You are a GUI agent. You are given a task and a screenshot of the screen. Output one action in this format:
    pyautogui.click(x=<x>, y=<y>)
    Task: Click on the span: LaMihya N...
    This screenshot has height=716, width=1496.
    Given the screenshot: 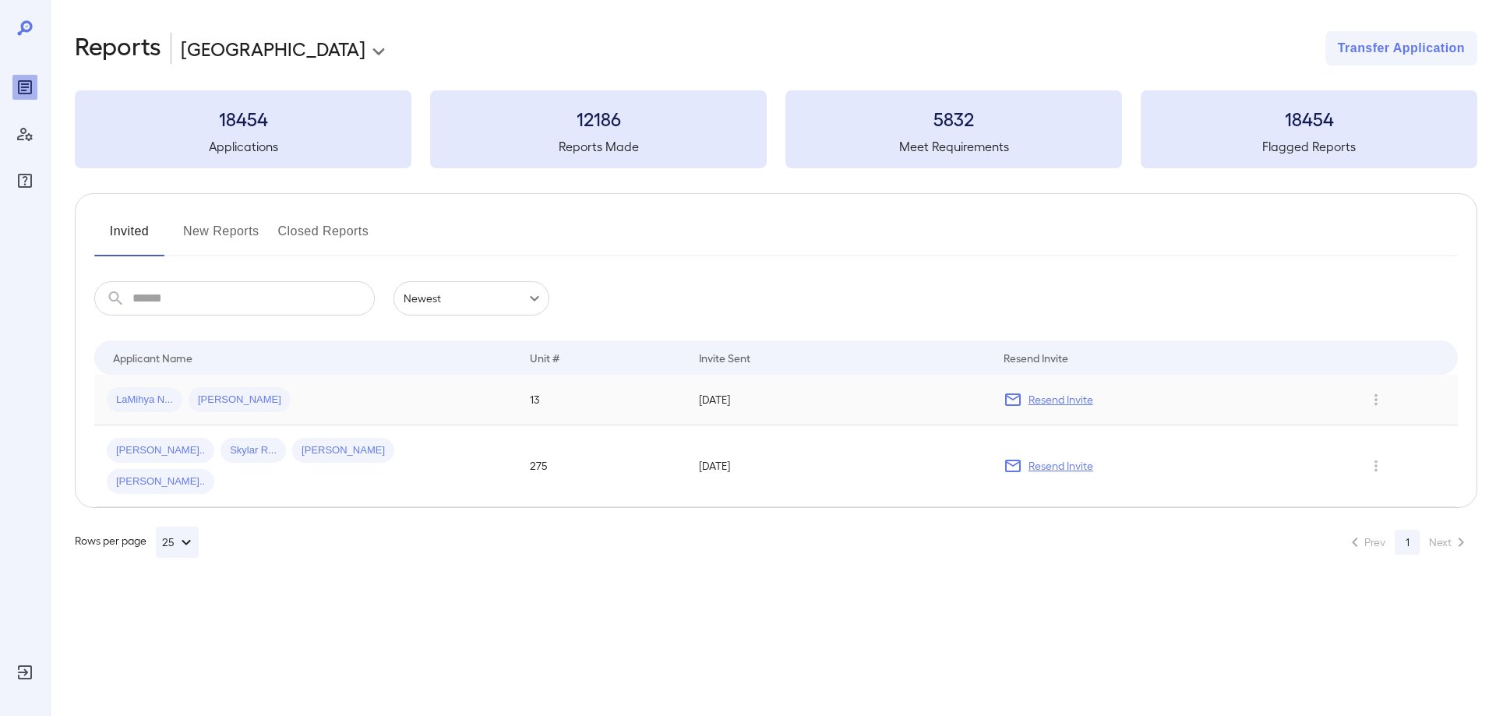 What is the action you would take?
    pyautogui.click(x=144, y=400)
    